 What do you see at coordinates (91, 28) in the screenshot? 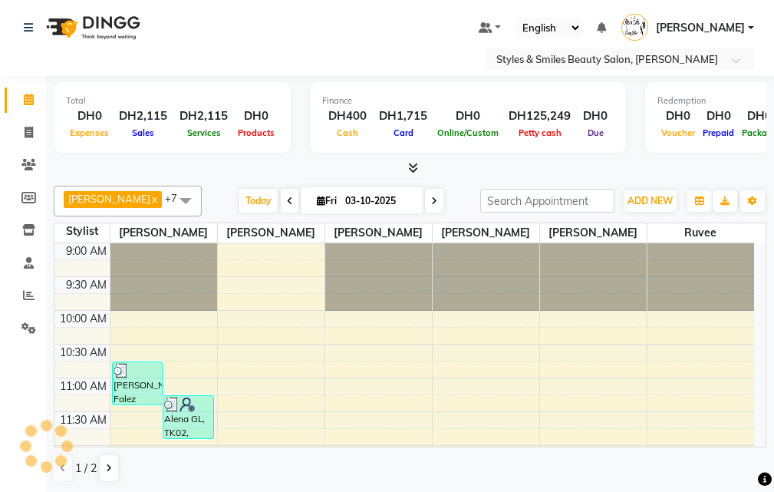
I see `img: logo` at bounding box center [91, 28].